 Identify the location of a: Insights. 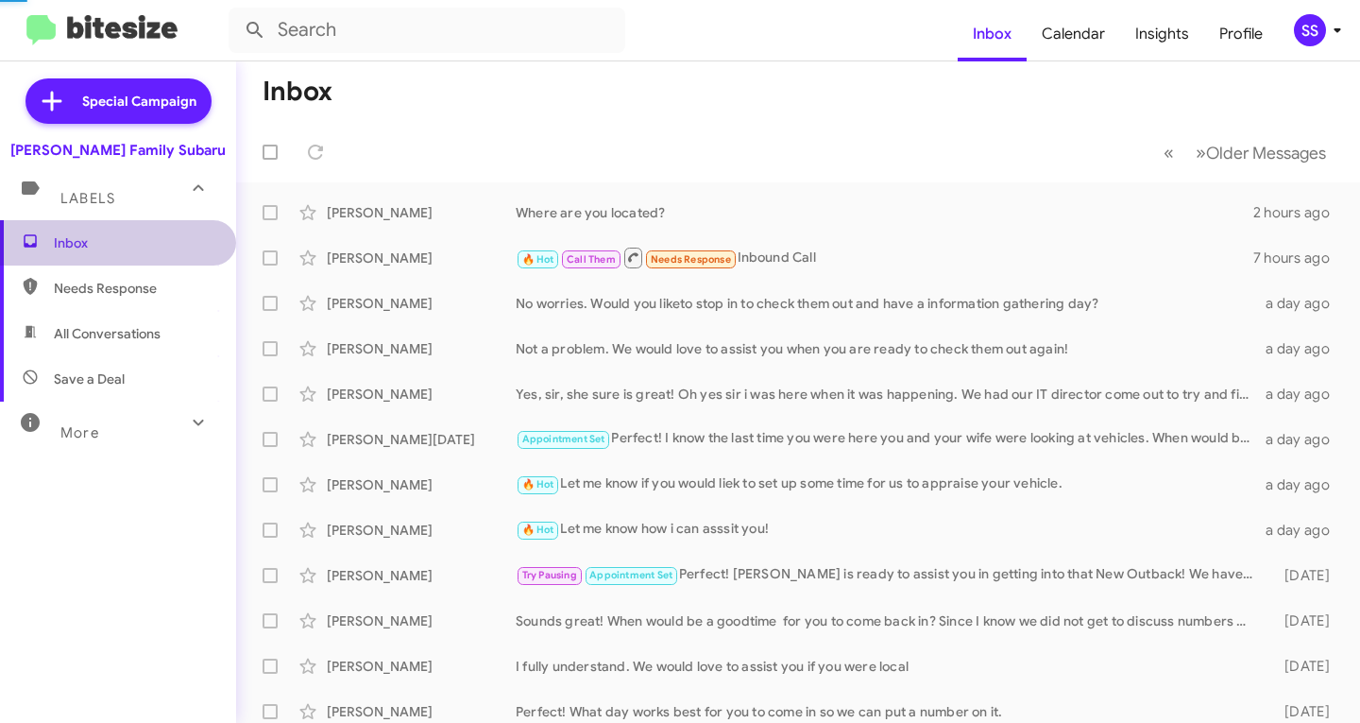
(1162, 34).